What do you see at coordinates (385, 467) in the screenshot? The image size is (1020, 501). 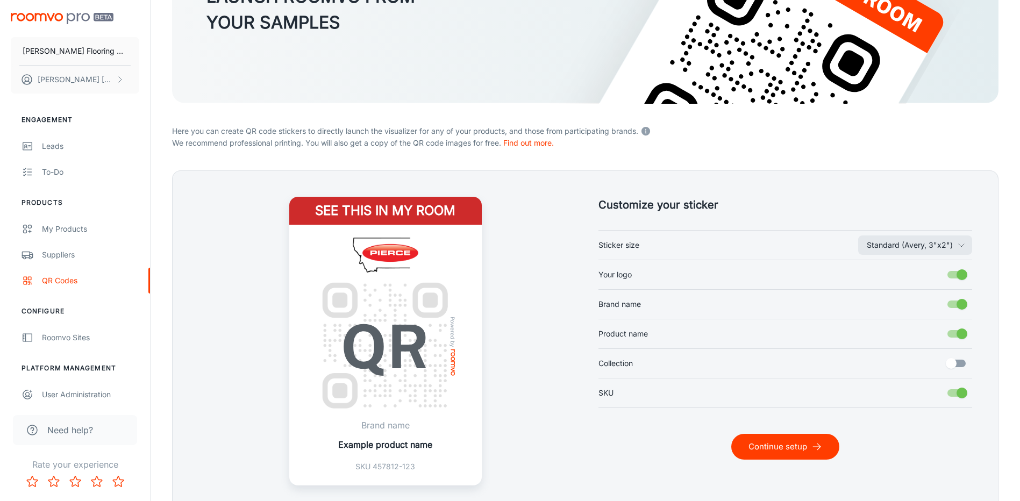 I see `p: SKU 457812-123` at bounding box center [385, 467].